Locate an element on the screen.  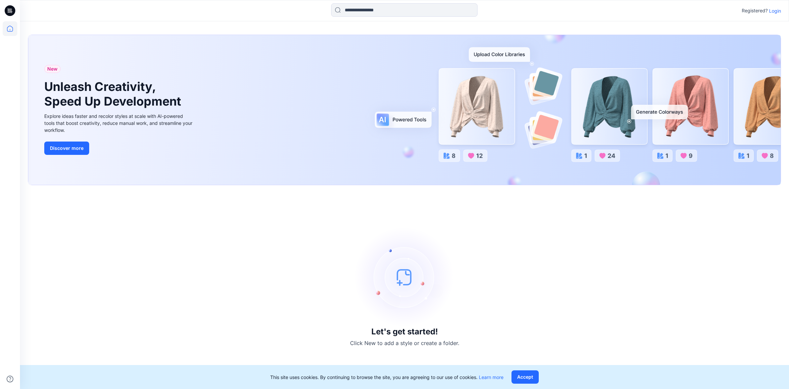
h3: Let's get started! is located at coordinates (405, 331).